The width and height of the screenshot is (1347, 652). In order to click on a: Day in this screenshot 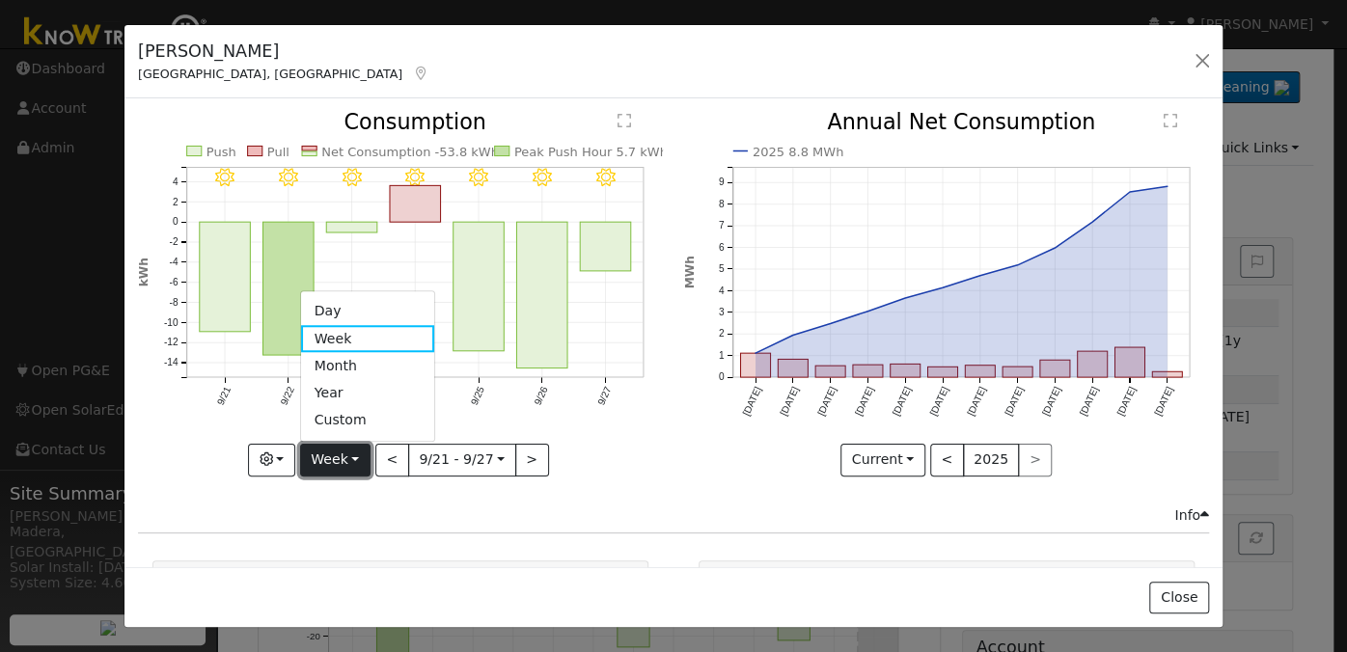, I will do `click(368, 312)`.